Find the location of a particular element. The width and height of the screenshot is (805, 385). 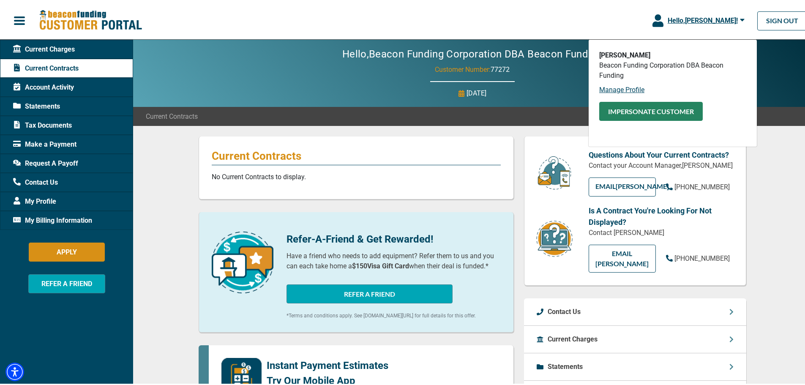

span: Contact Us is located at coordinates (36, 181).